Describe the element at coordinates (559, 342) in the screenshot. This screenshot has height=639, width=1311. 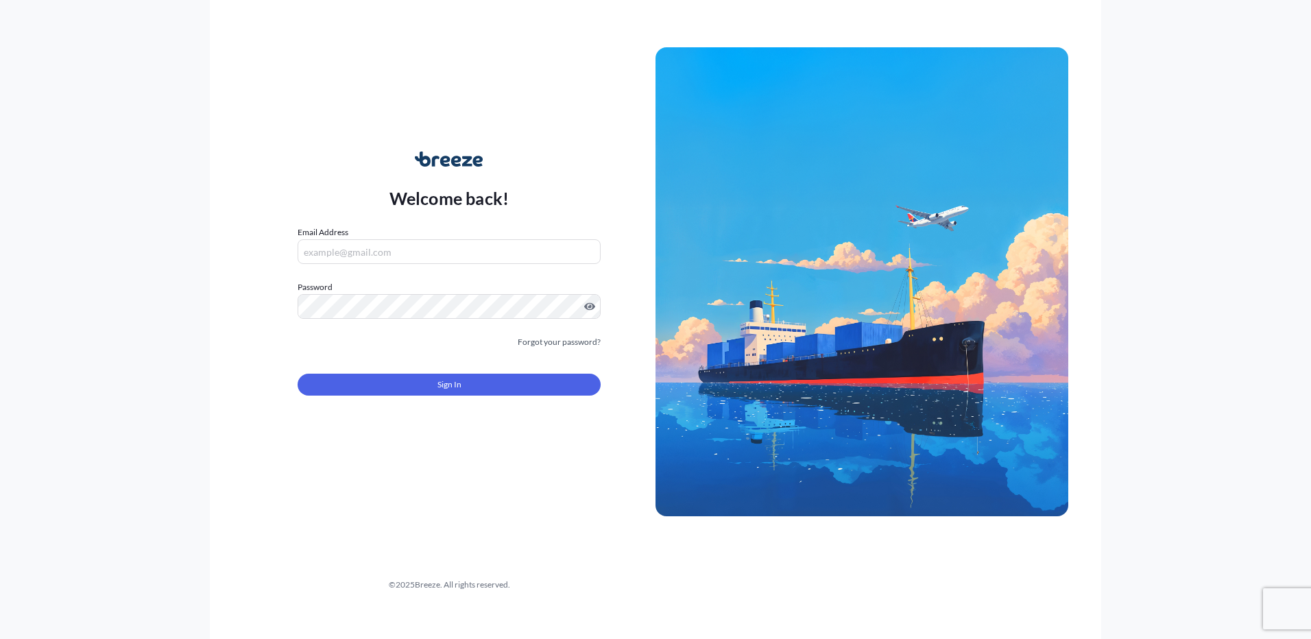
I see `a: Forgot your password?` at that location.